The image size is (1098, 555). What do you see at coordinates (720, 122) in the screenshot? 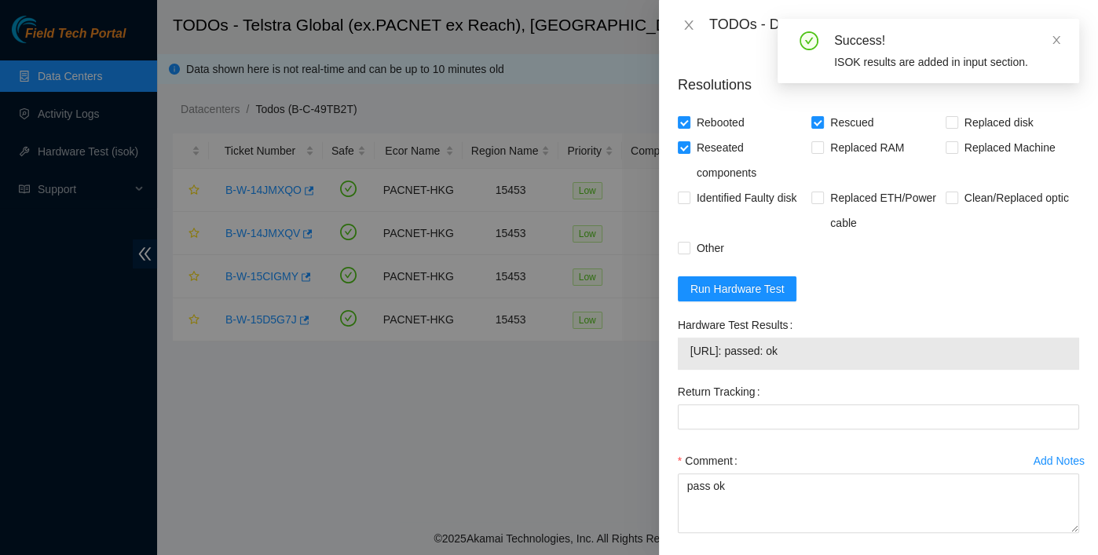
I see `span: Rebooted` at bounding box center [720, 122].